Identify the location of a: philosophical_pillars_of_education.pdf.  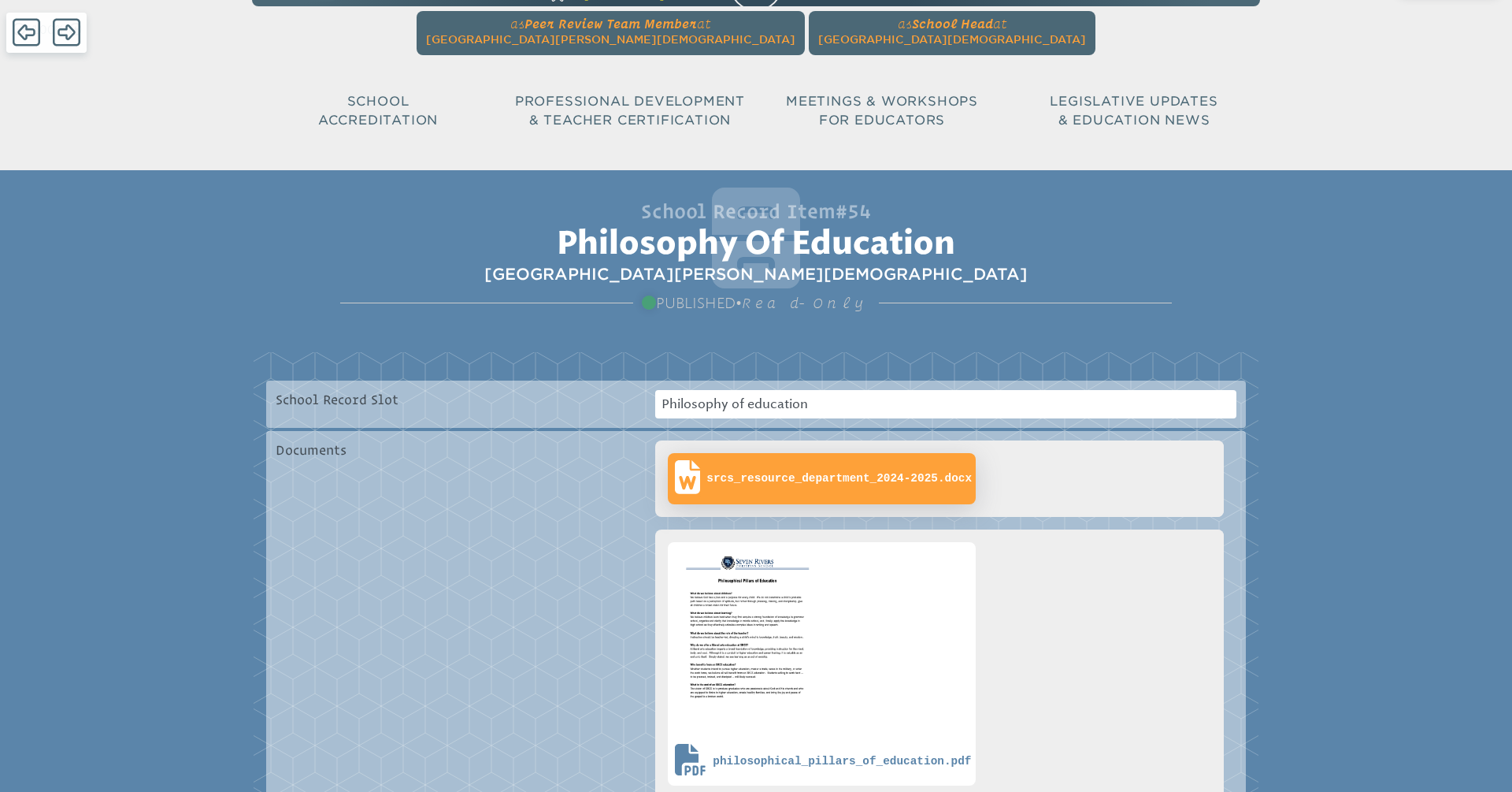
(822, 664).